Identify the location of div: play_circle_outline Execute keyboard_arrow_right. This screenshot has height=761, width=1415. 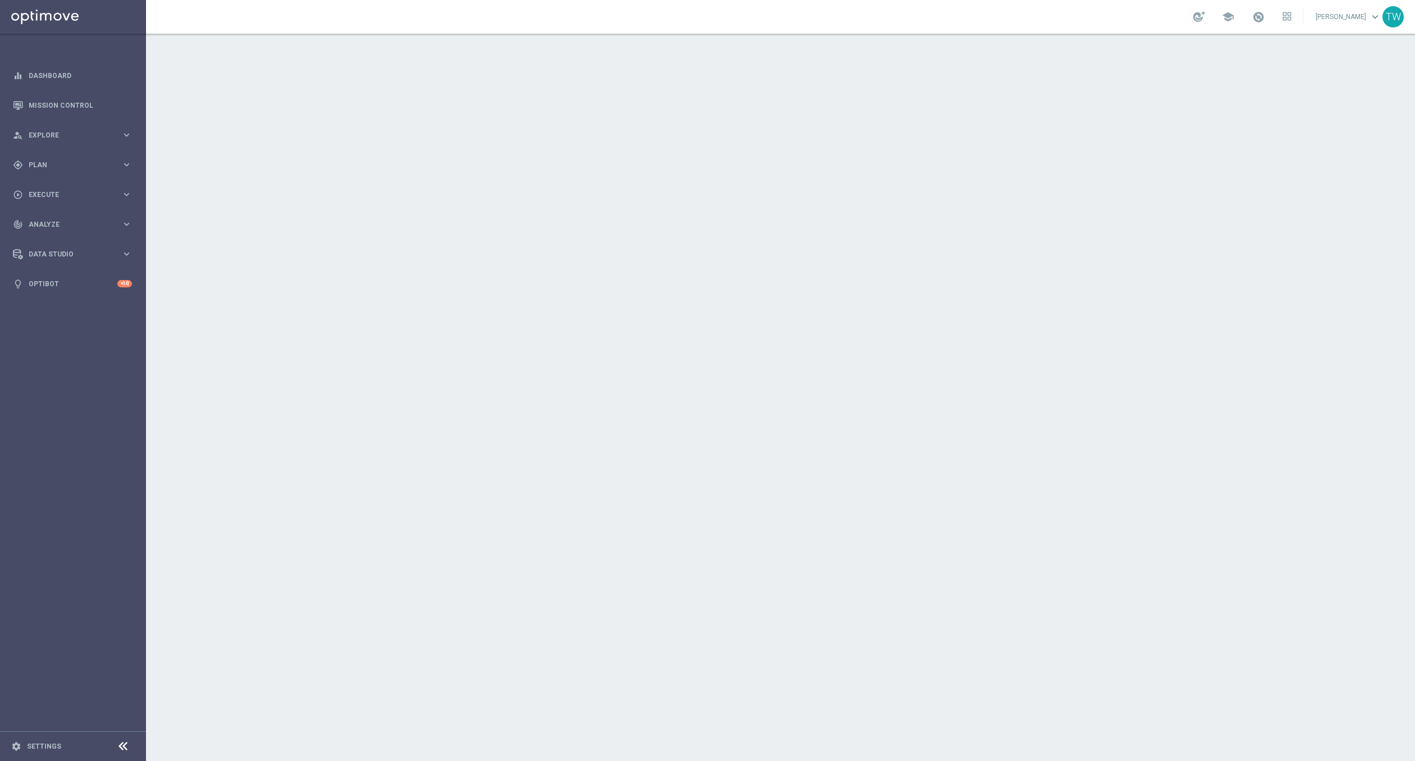
(72, 195).